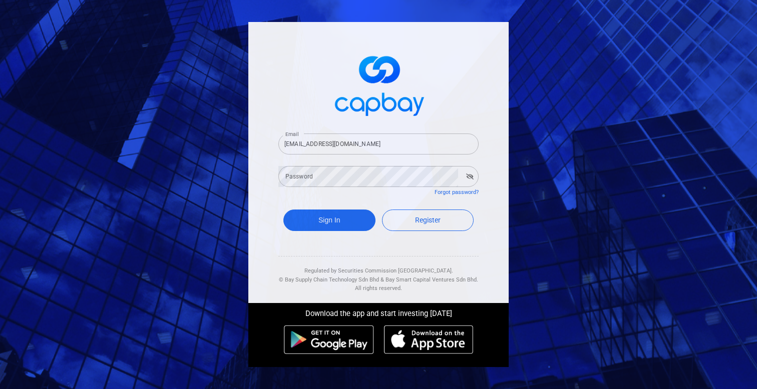 The image size is (757, 389). Describe the element at coordinates (329, 340) in the screenshot. I see `img: android` at that location.